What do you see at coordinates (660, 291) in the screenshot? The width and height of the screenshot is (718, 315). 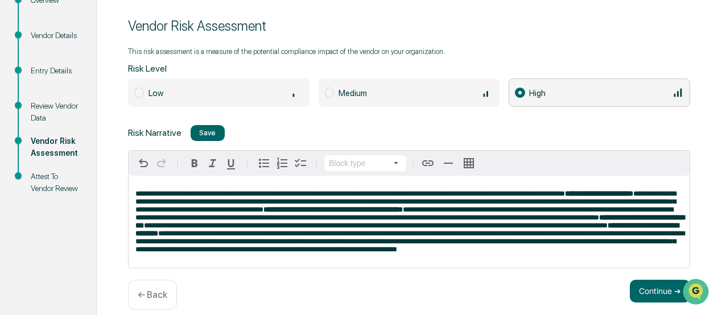 I see `button: Continue ➔` at bounding box center [660, 291].